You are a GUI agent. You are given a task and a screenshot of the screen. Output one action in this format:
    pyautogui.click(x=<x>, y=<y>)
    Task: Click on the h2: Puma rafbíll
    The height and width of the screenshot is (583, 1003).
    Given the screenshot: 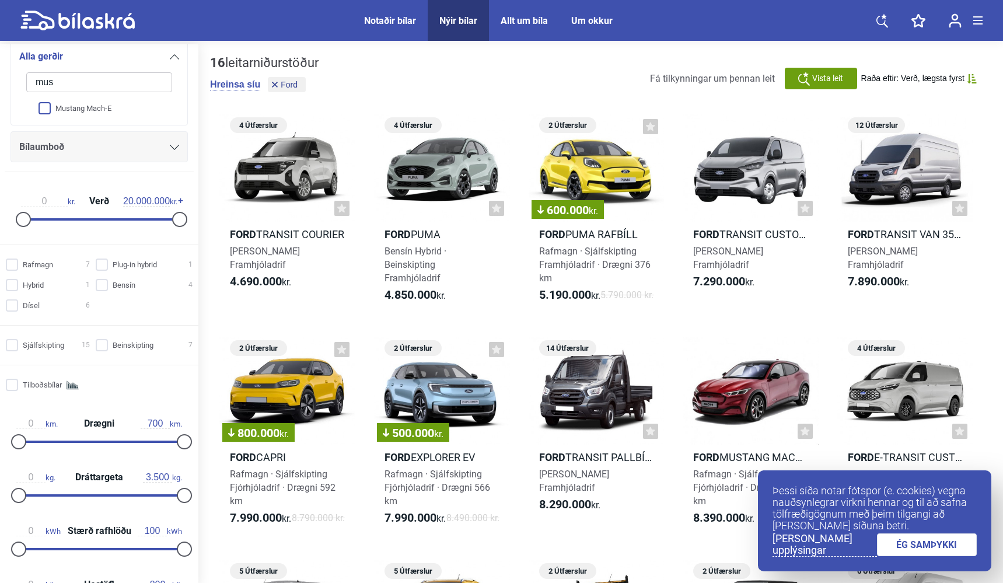 What is the action you would take?
    pyautogui.click(x=596, y=234)
    